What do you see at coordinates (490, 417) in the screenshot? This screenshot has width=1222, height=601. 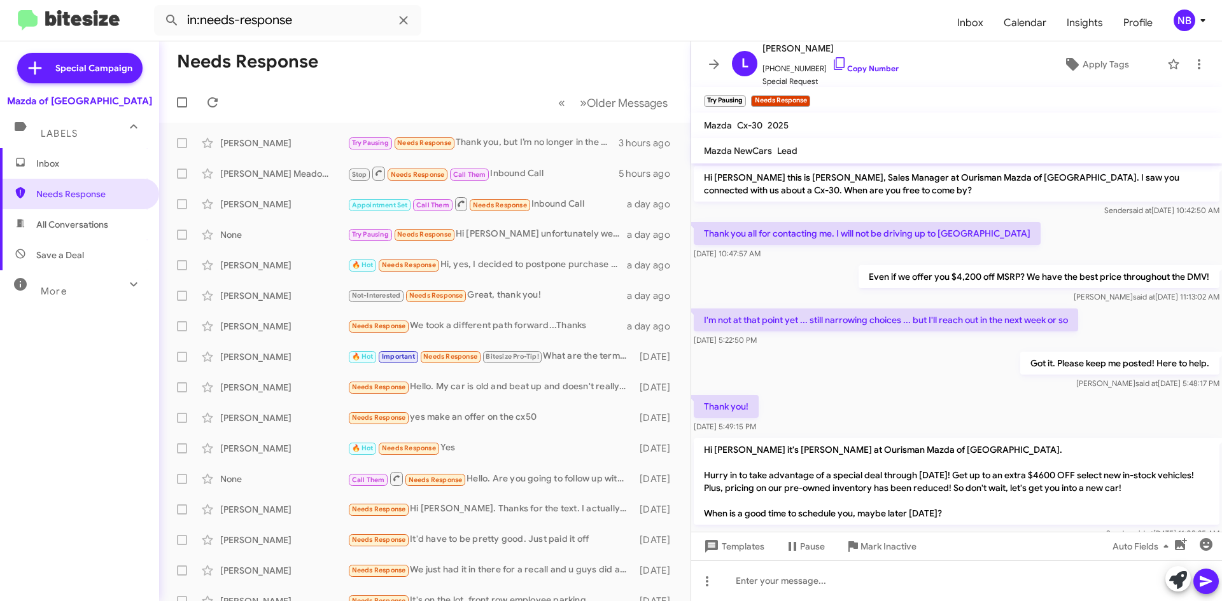 I see `div: yes make an offer on the cx50` at bounding box center [490, 417].